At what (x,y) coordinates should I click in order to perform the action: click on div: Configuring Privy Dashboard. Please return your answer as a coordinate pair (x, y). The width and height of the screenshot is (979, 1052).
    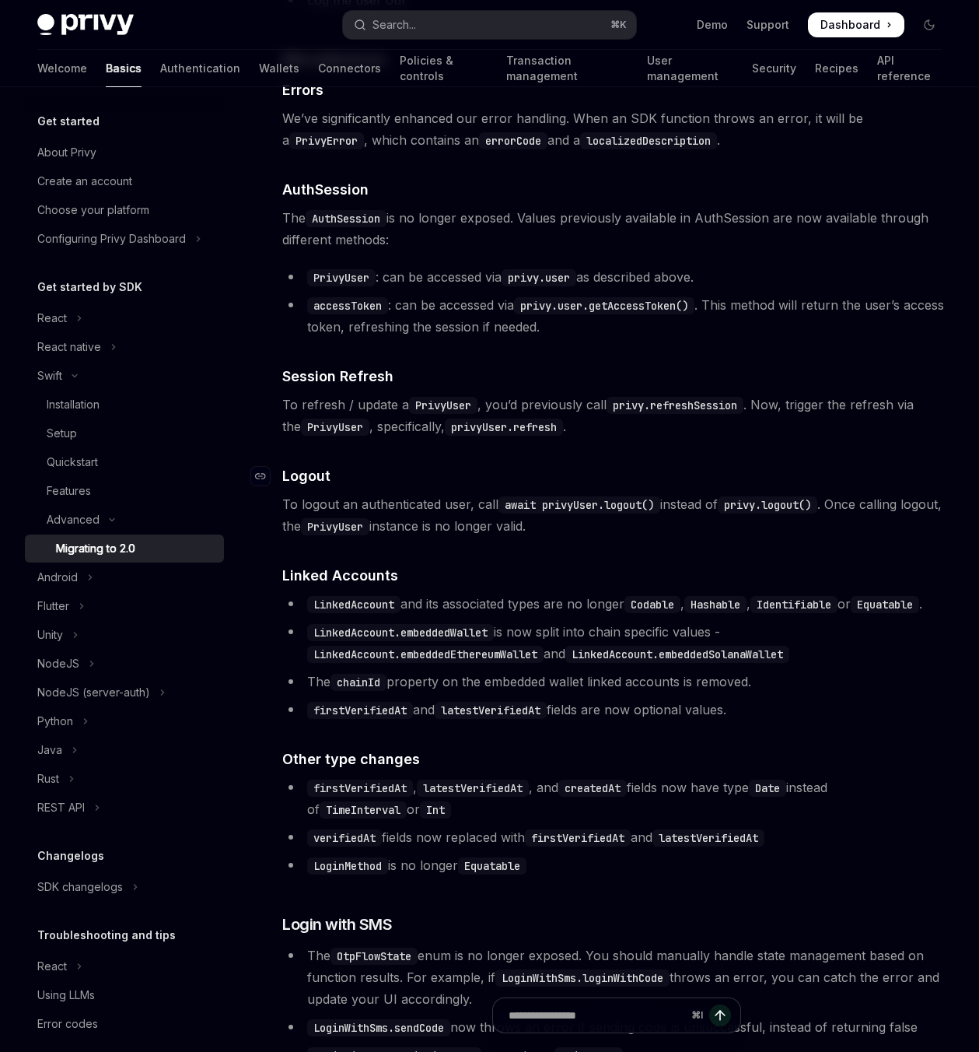
    Looking at the image, I should click on (111, 239).